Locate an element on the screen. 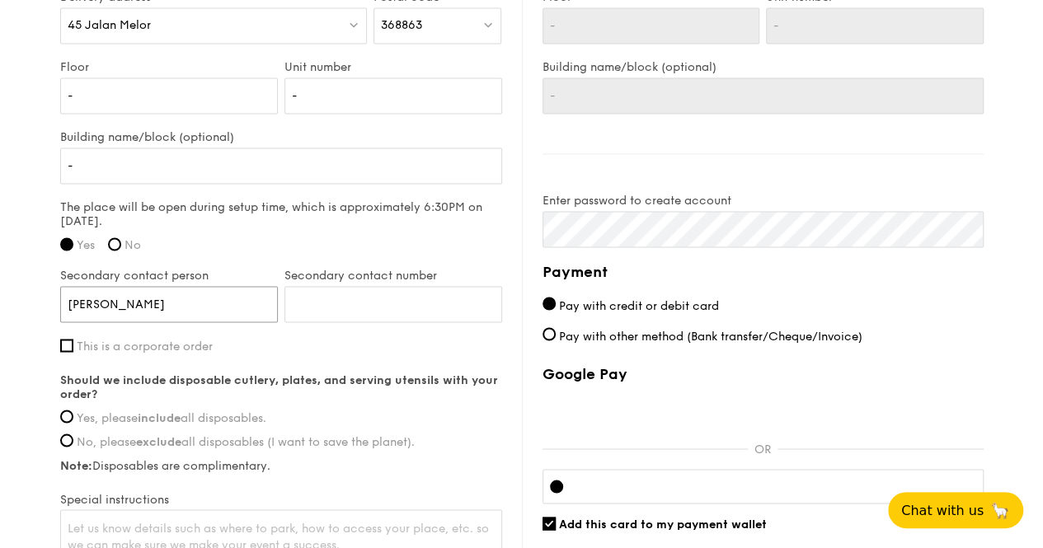 The image size is (1043, 548). span: This is a corporate order is located at coordinates (144, 345).